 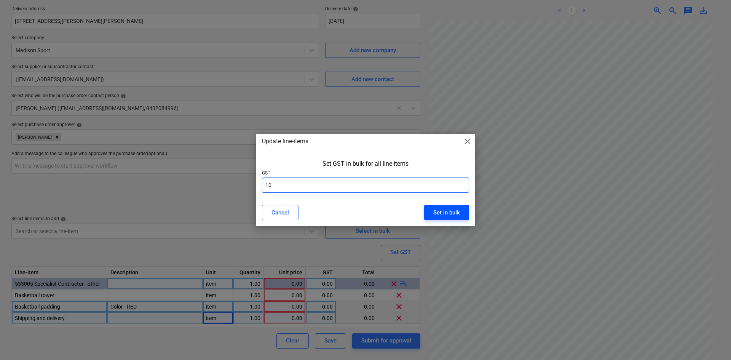 What do you see at coordinates (712, 342) in the screenshot?
I see `div: Chat Widget` at bounding box center [712, 342].